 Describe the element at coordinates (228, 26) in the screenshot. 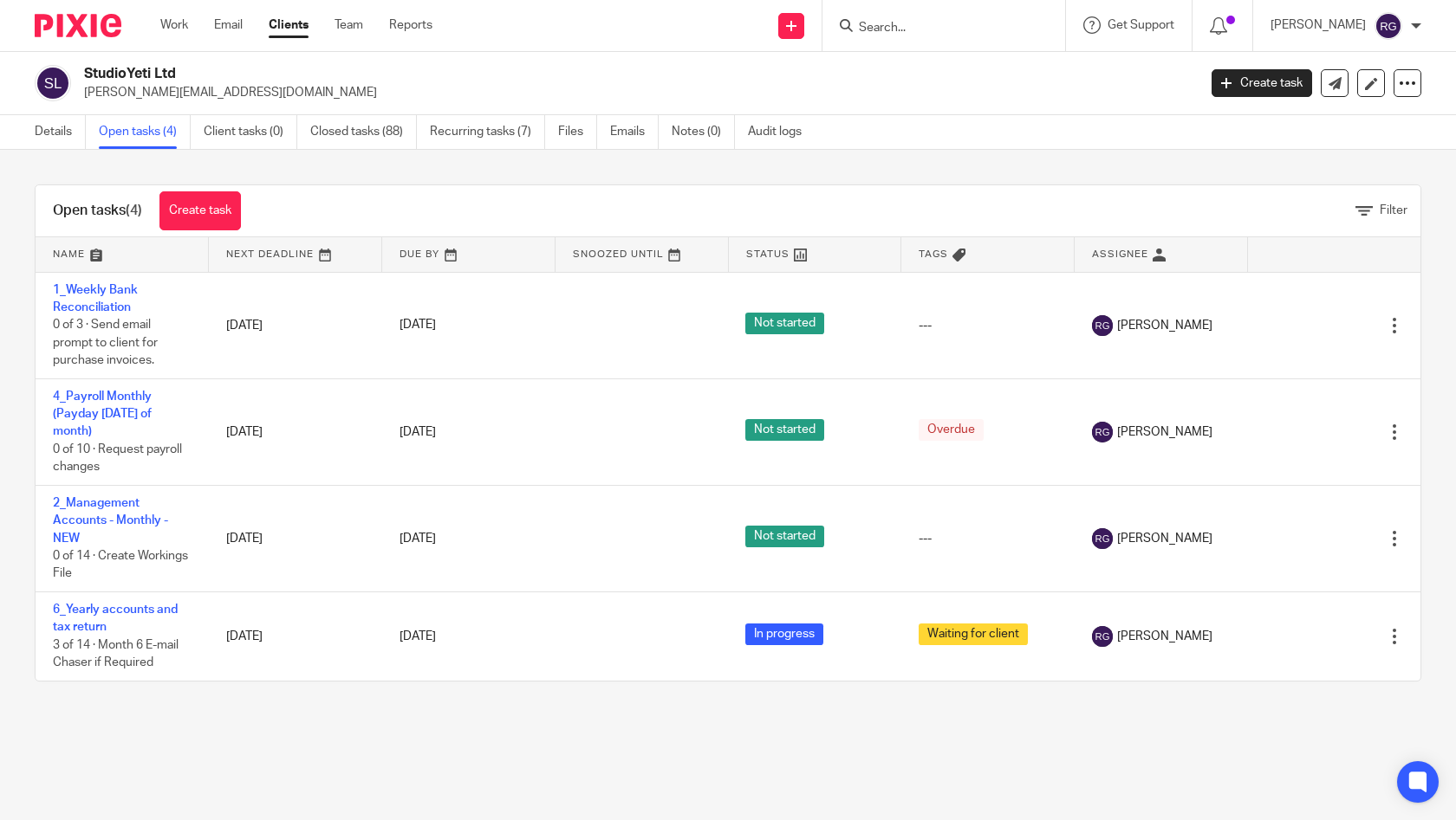

I see `a: Email` at that location.